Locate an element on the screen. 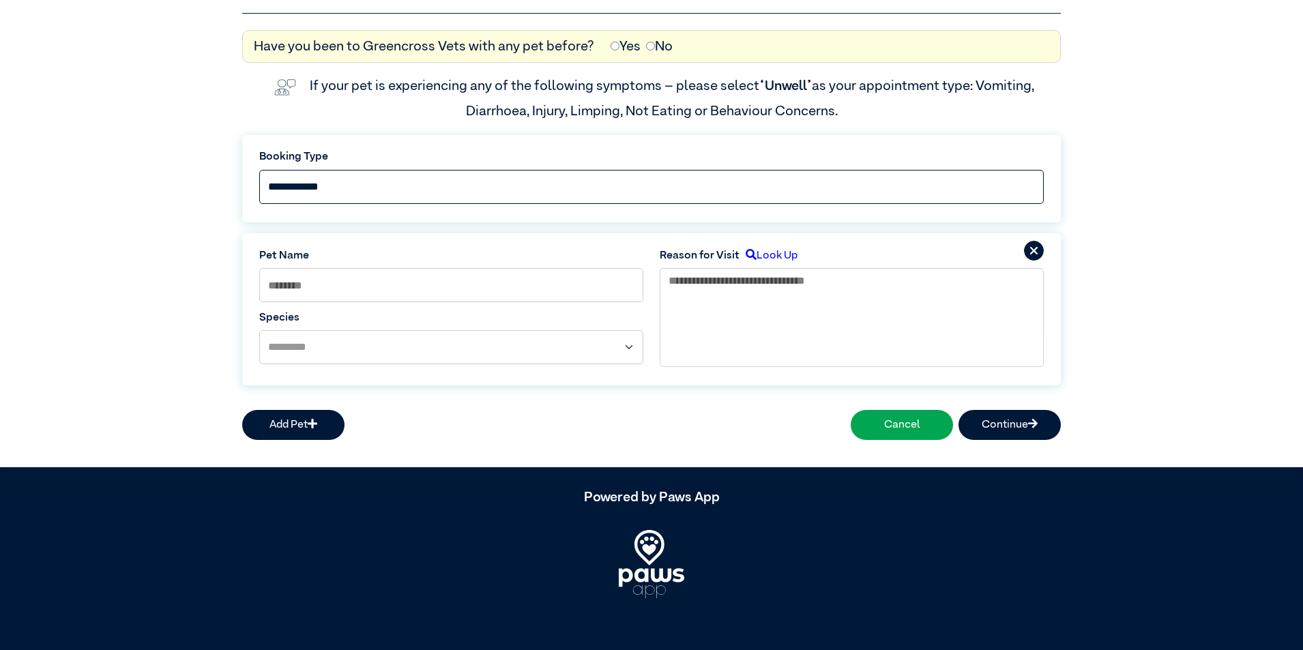 The image size is (1303, 650). button: Add Pet is located at coordinates (293, 425).